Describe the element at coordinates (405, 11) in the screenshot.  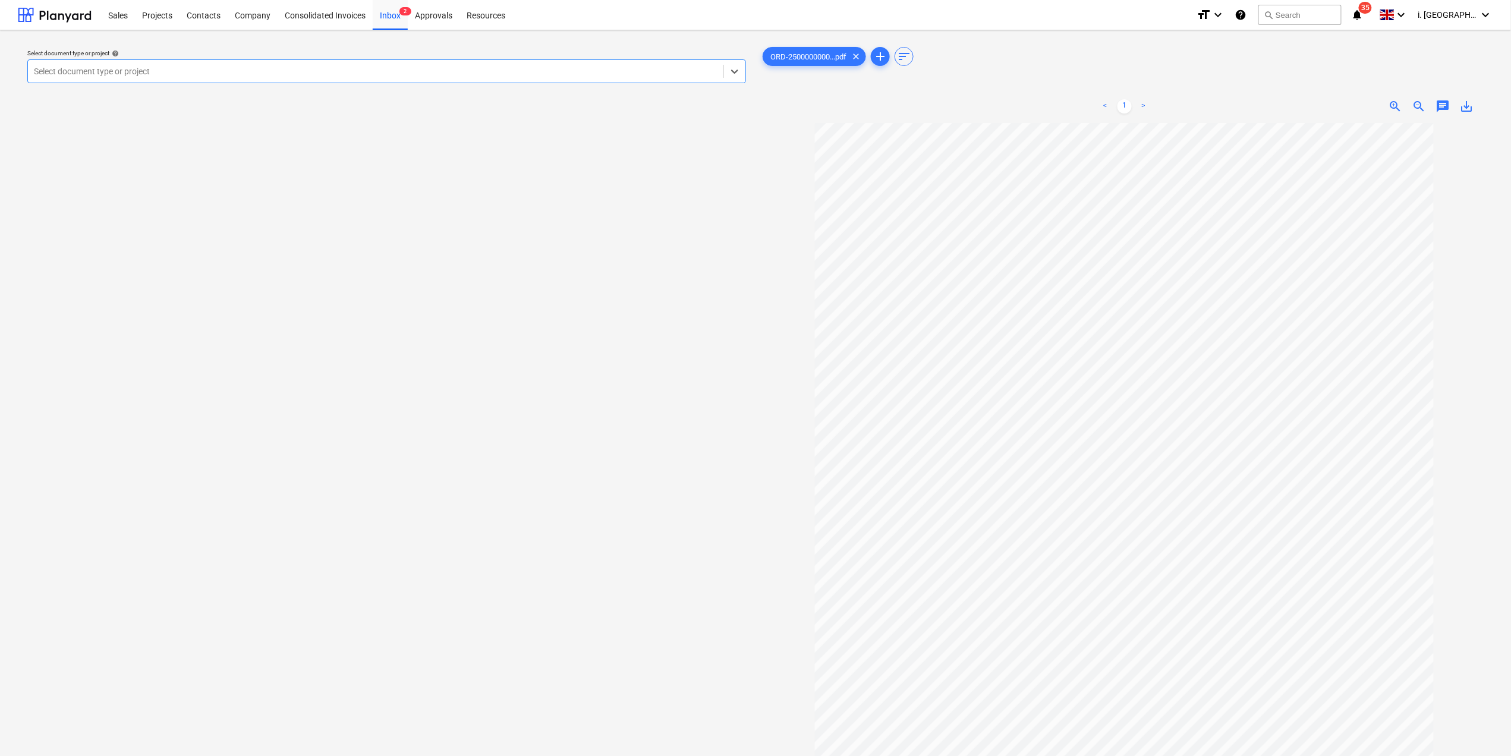
I see `span: 2` at that location.